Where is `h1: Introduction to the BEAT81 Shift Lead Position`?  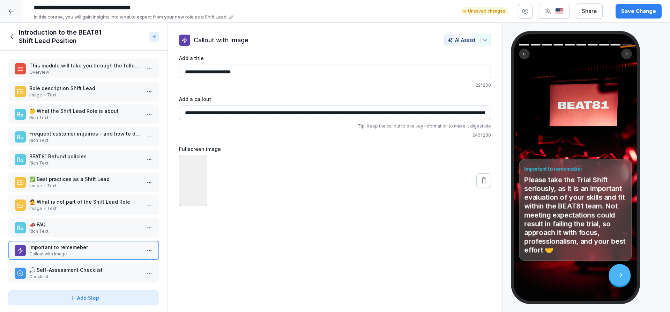
h1: Introduction to the BEAT81 Shift Lead Position is located at coordinates (83, 37).